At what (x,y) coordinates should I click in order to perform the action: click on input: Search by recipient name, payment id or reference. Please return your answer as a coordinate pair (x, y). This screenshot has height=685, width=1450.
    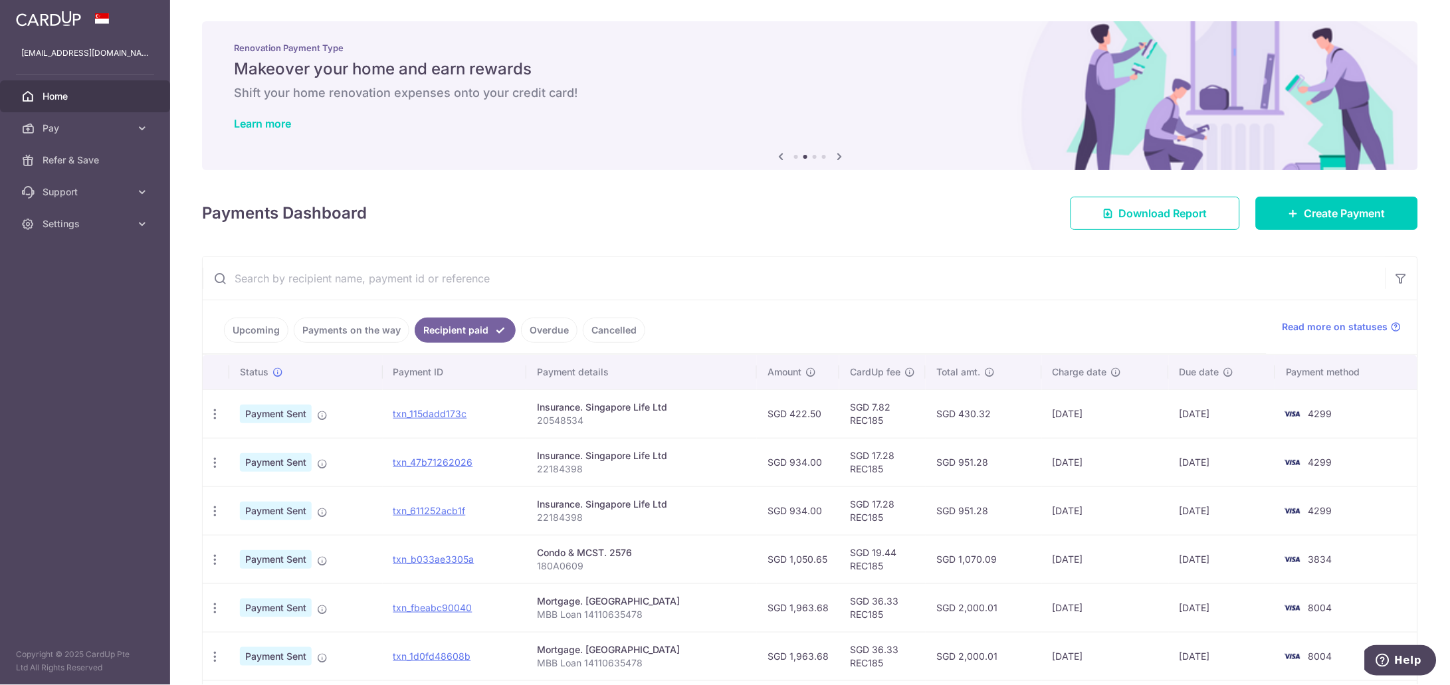
    Looking at the image, I should click on (794, 279).